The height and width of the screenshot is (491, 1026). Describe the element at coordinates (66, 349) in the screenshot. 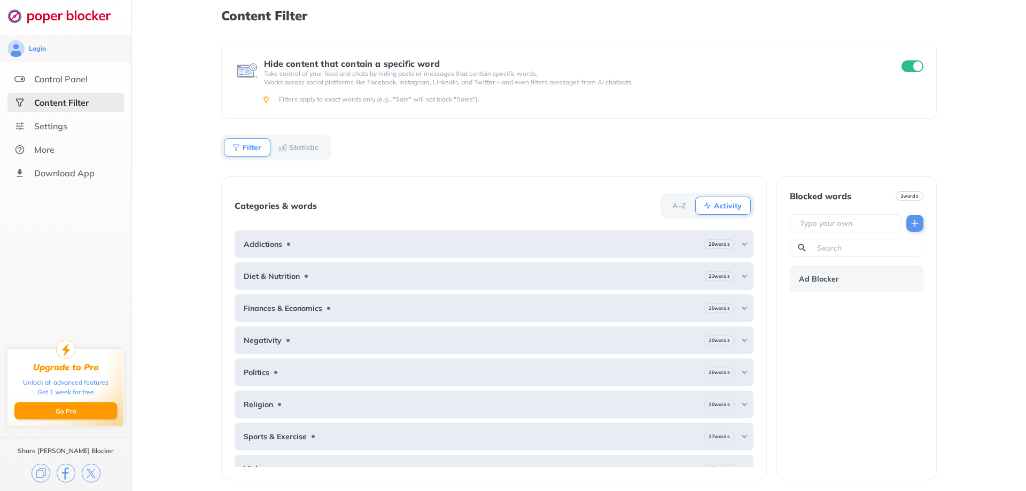

I see `img: upgrade-to-pro.svg` at that location.